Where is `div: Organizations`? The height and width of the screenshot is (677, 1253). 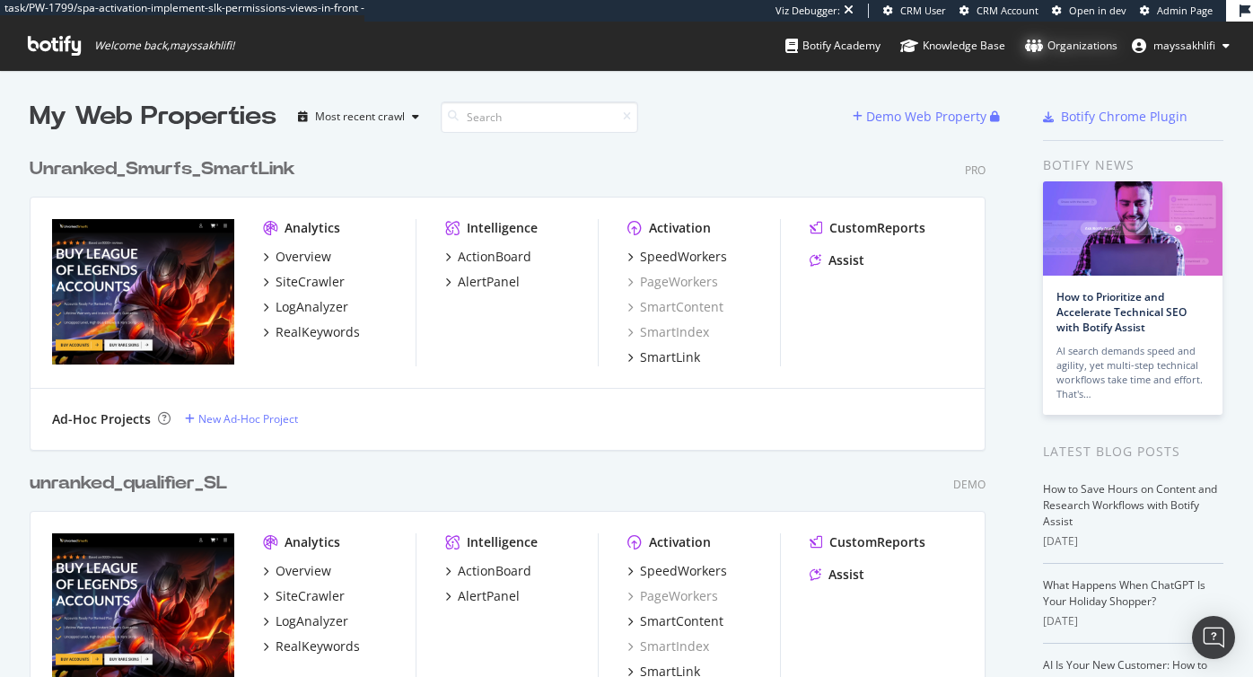 div: Organizations is located at coordinates (1071, 46).